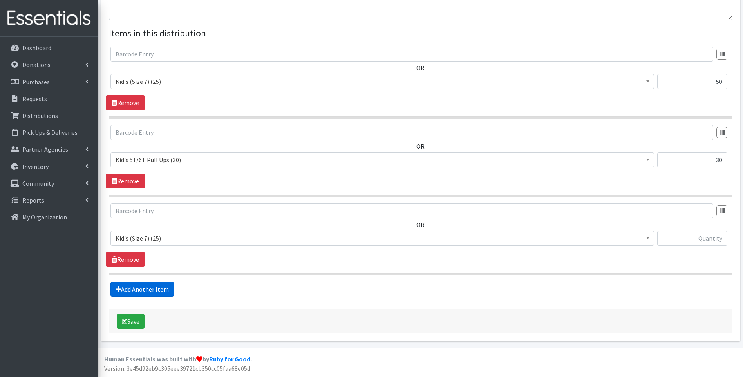  I want to click on a: Requests, so click(49, 99).